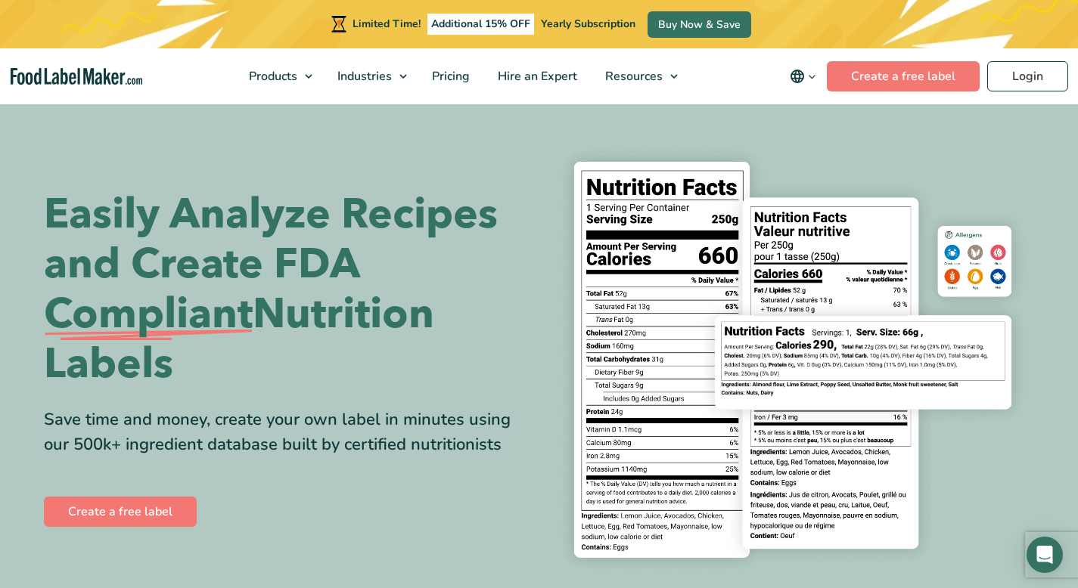 The image size is (1078, 588). I want to click on span: Limited Time!, so click(387, 23).